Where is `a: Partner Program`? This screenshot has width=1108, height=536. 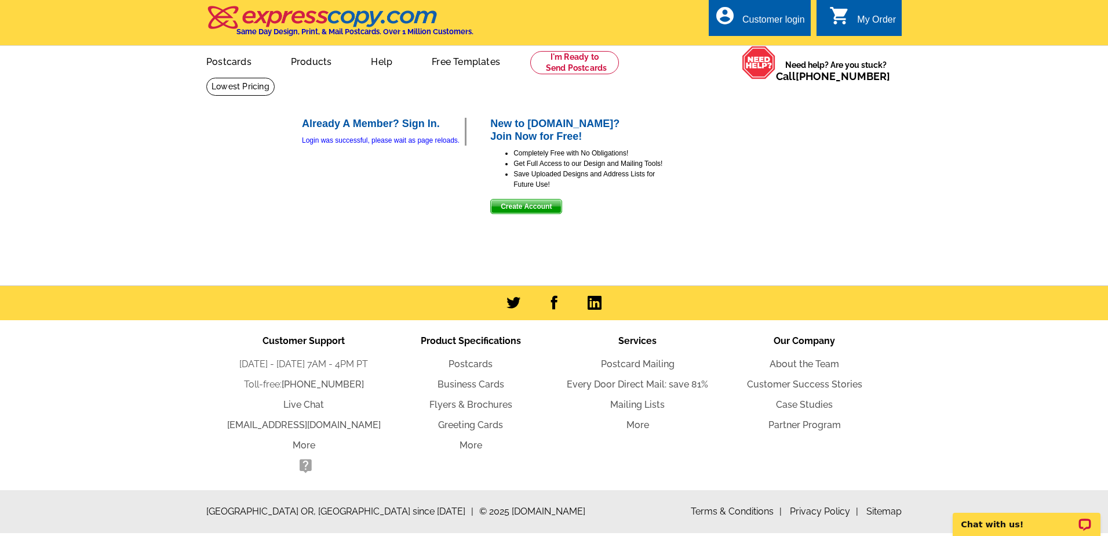 a: Partner Program is located at coordinates (805, 424).